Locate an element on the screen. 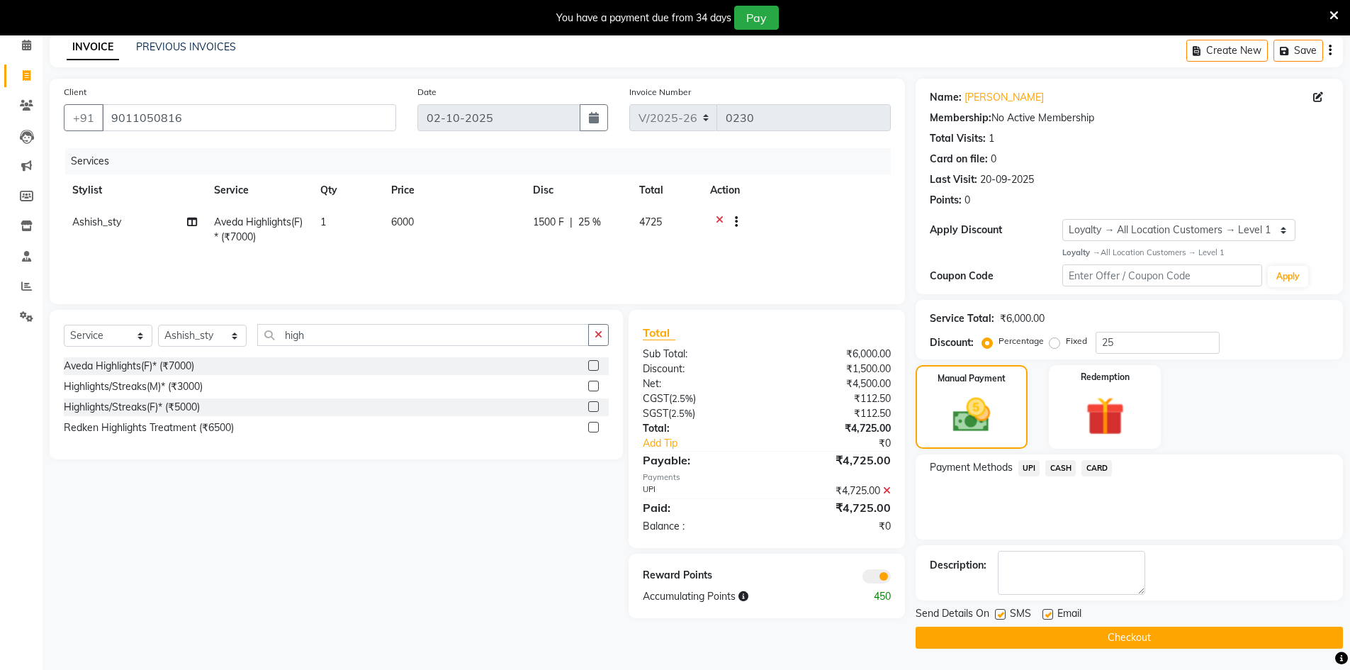 This screenshot has height=670, width=1350. input: Enter Offer / Coupon Code is located at coordinates (1162, 275).